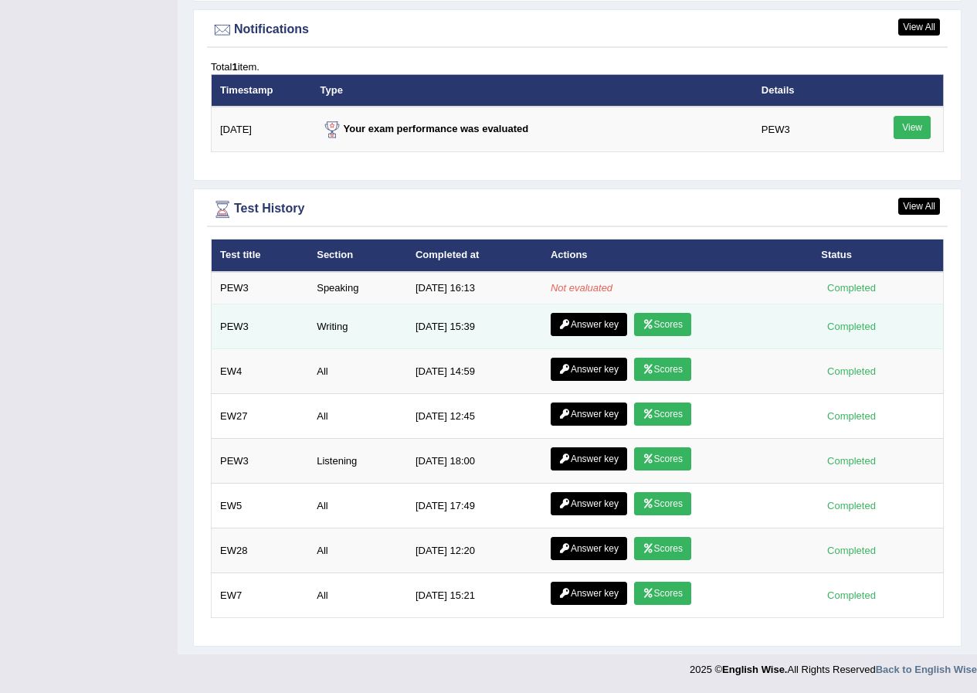 The height and width of the screenshot is (693, 977). Describe the element at coordinates (260, 551) in the screenshot. I see `td: EW28` at that location.